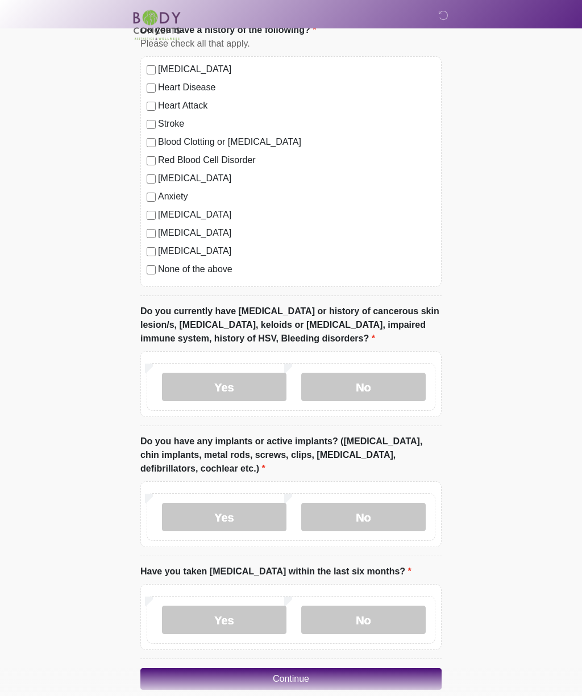 This screenshot has width=582, height=696. I want to click on input: Red Blood Cell Disorder, so click(151, 161).